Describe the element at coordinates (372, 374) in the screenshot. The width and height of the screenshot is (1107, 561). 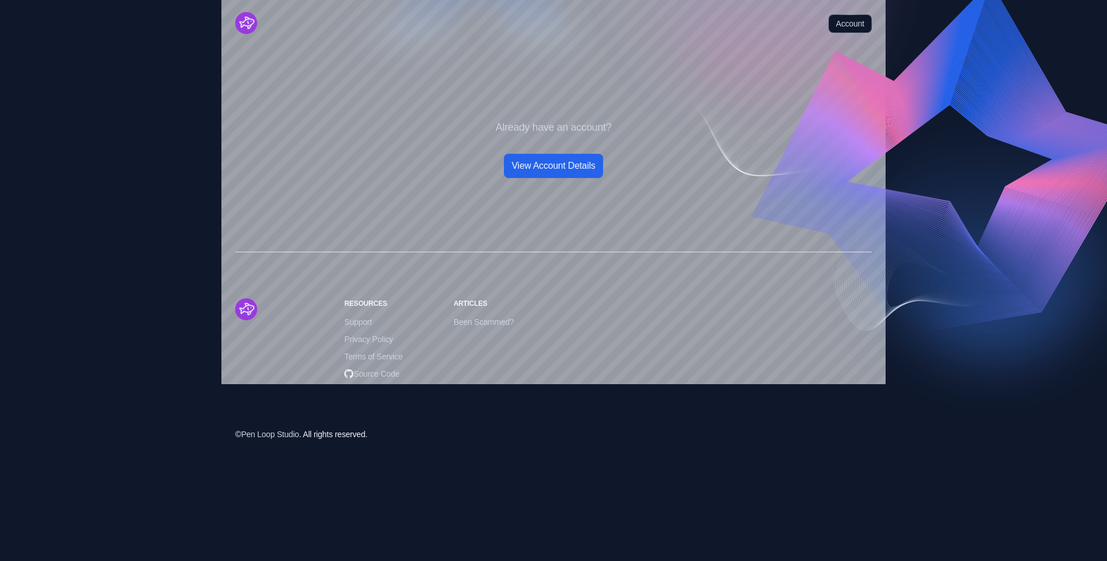
I see `span: Source Code` at that location.